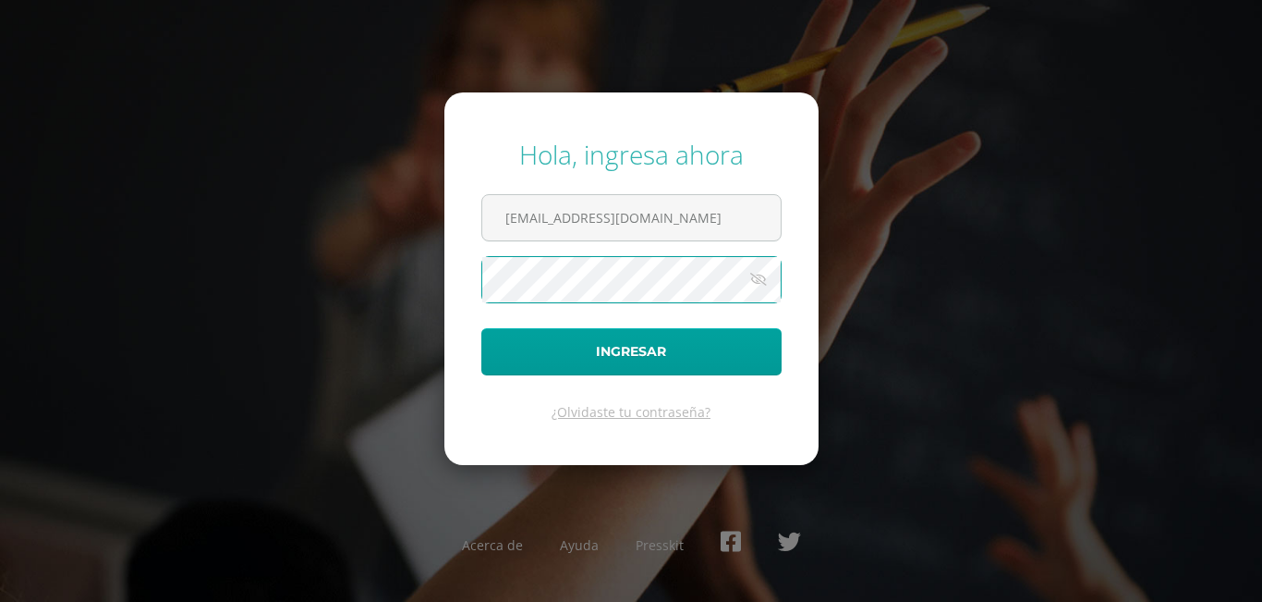 The height and width of the screenshot is (602, 1262). What do you see at coordinates (631, 411) in the screenshot?
I see `a: ¿Olvidaste tu contraseña?` at bounding box center [631, 411].